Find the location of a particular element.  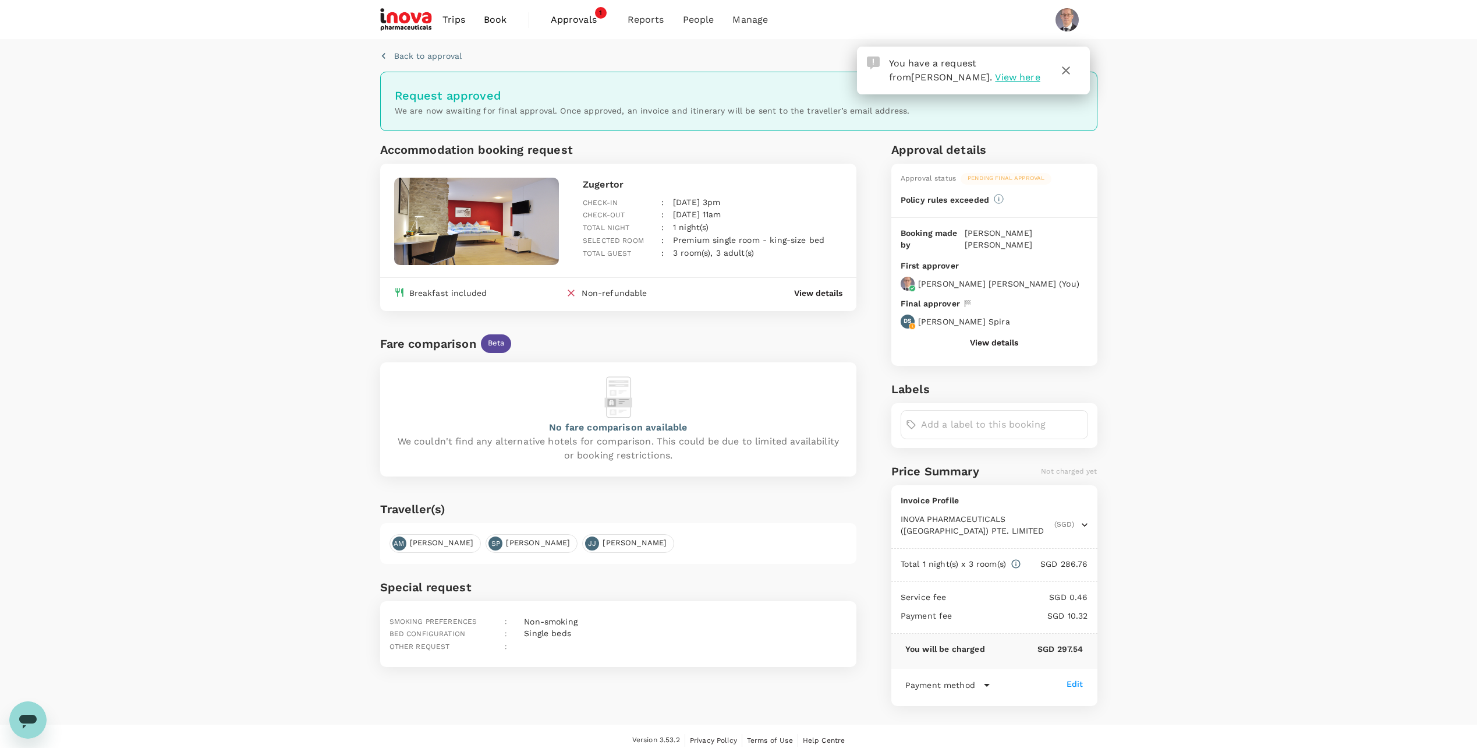

span: You have a request from . is located at coordinates (941, 70).